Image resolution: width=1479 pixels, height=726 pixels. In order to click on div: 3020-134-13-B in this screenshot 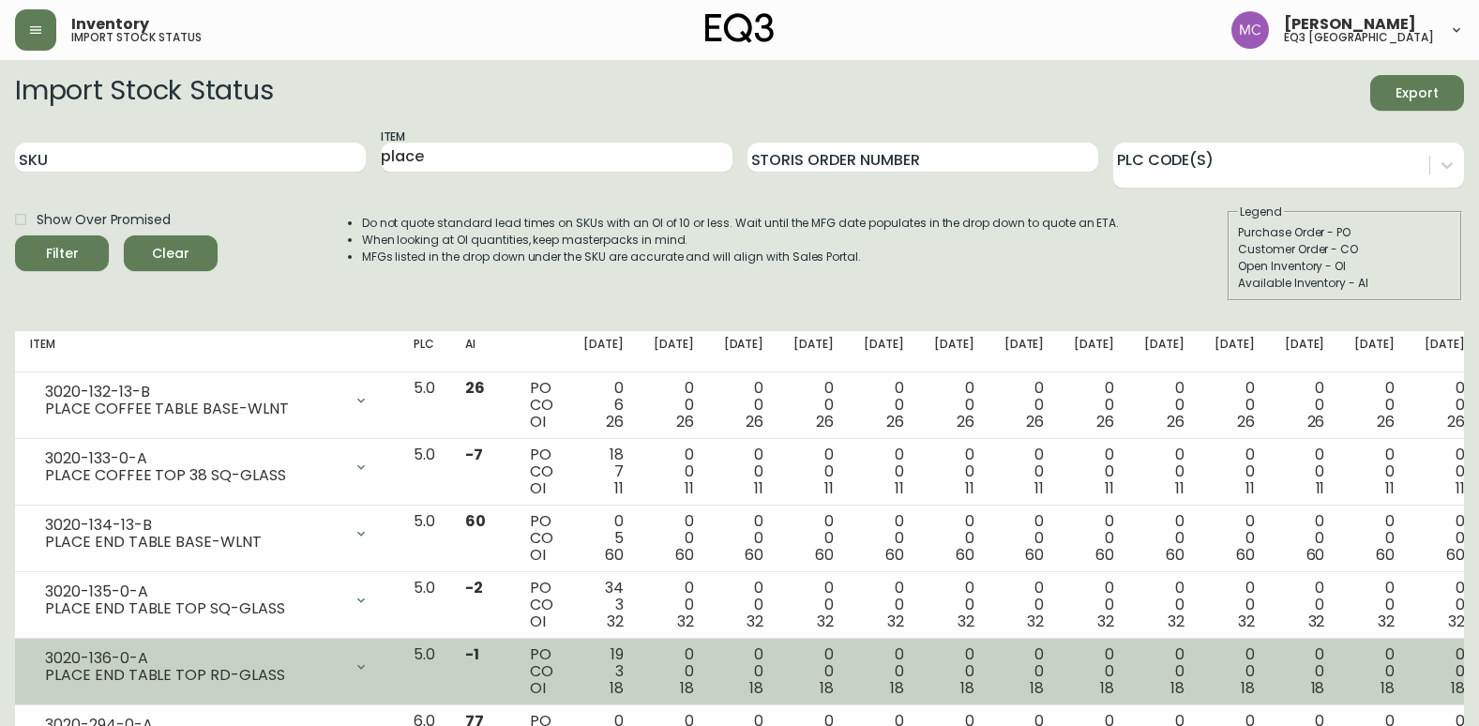, I will do `click(193, 525)`.